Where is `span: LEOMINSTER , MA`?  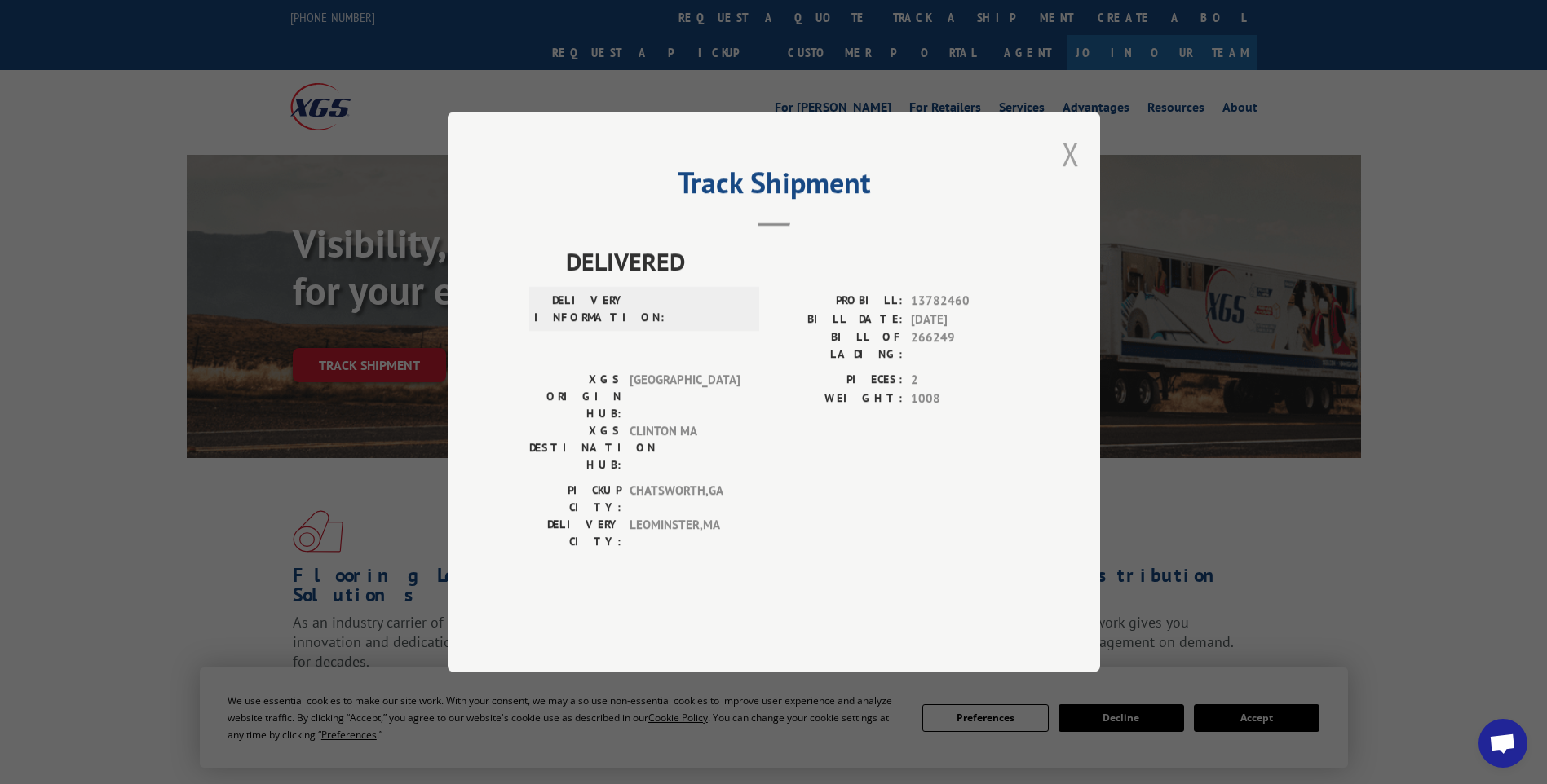 span: LEOMINSTER , MA is located at coordinates (684, 533).